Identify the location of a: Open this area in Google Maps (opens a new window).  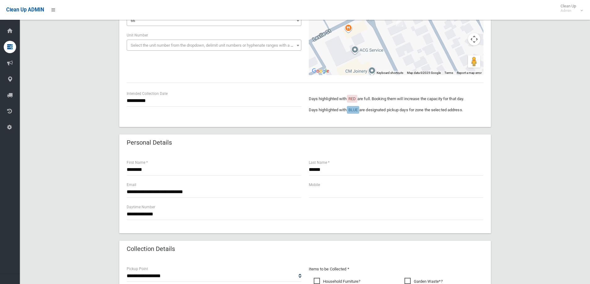
(320, 71).